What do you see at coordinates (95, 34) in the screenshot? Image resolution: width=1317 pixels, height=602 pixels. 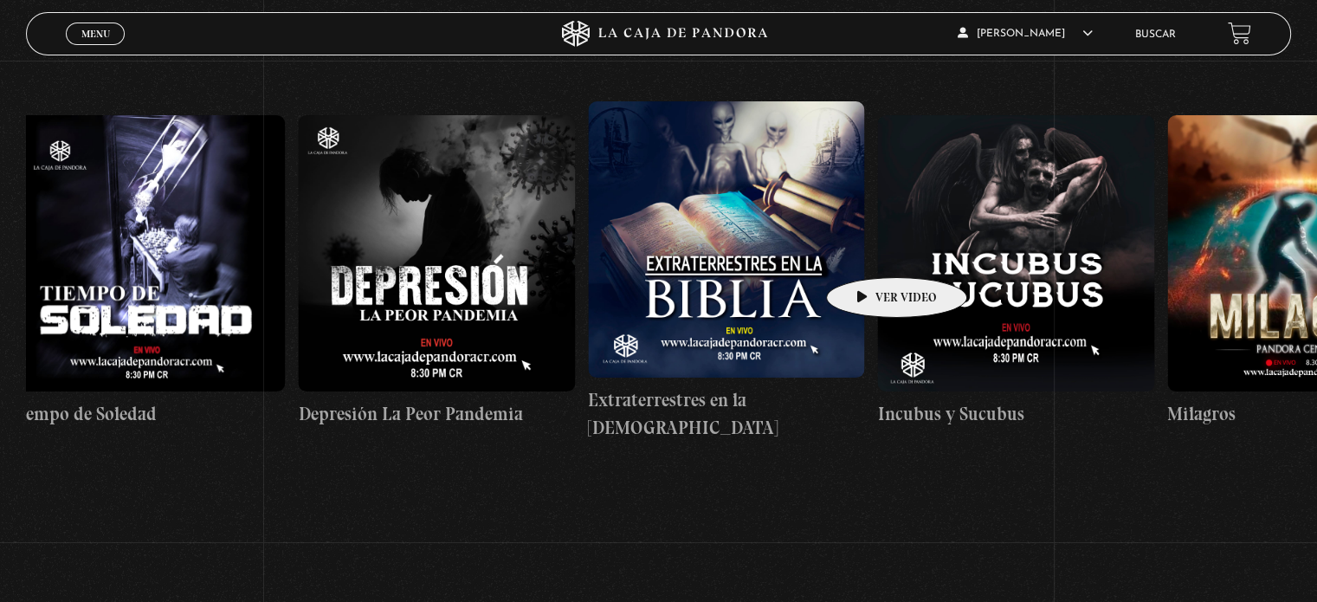 I see `span: Menu` at bounding box center [95, 34].